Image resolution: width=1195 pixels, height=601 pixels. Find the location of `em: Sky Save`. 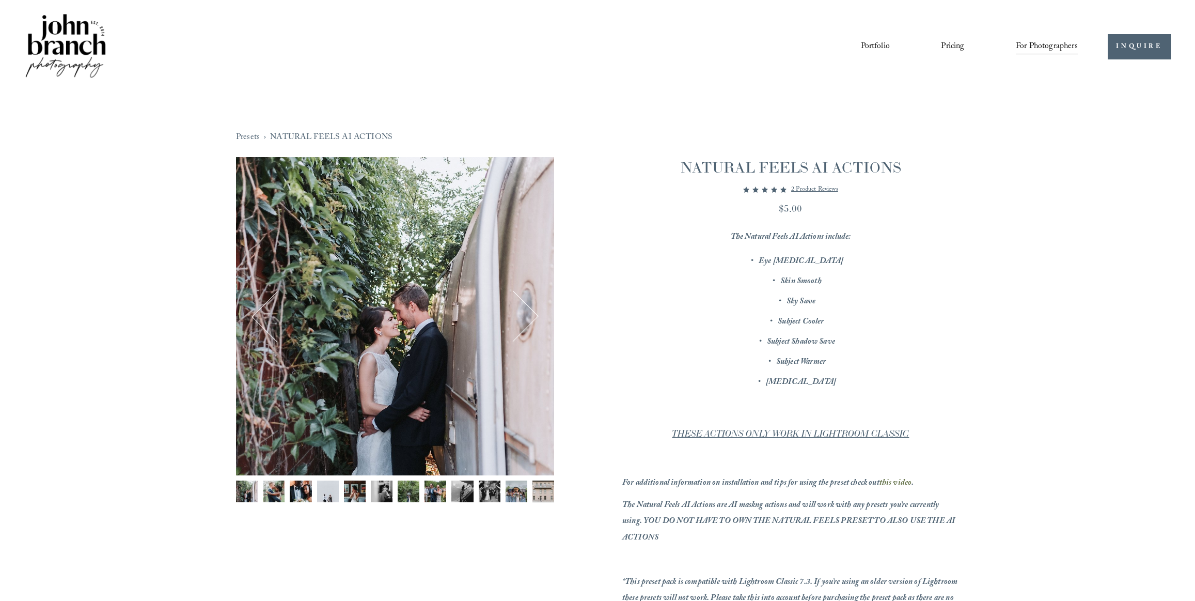

em: Sky Save is located at coordinates (801, 302).